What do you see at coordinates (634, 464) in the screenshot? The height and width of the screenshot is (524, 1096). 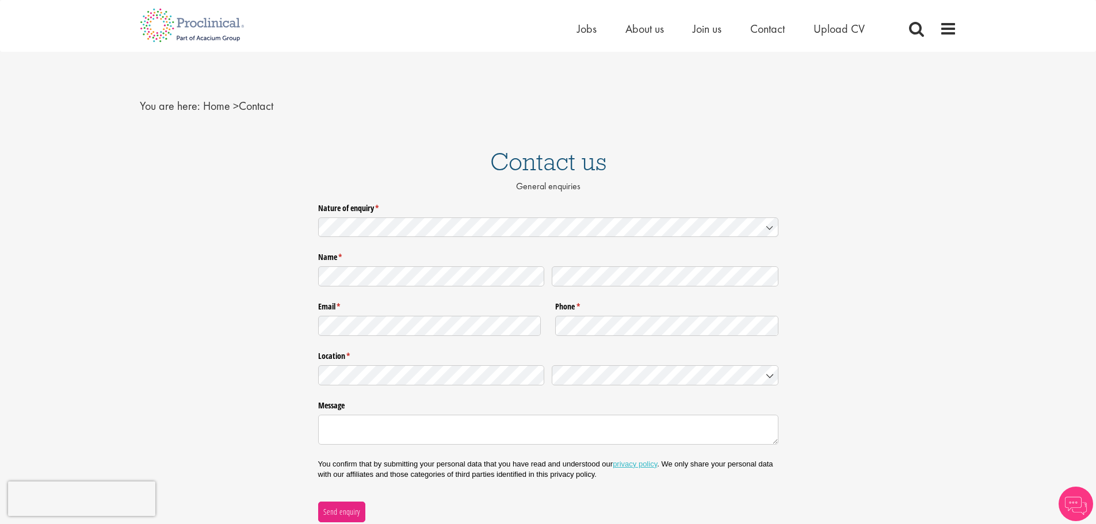 I see `a: privacy policy` at bounding box center [634, 464].